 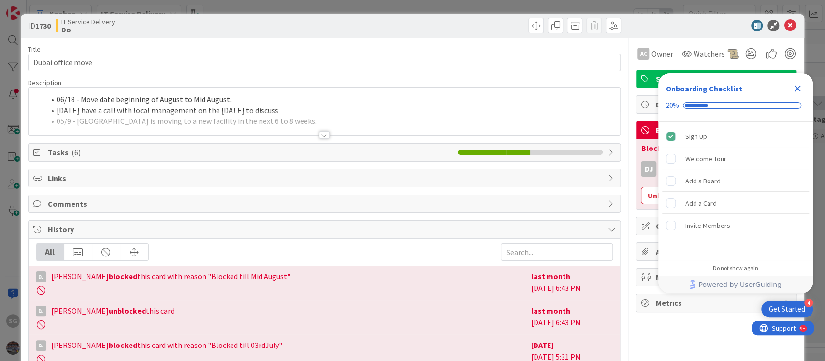 What do you see at coordinates (34, 49) in the screenshot?
I see `label: Title` at bounding box center [34, 49].